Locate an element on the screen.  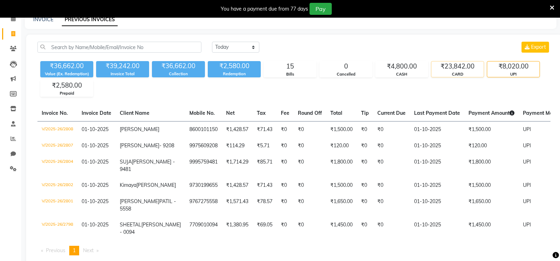
div: Cancelled is located at coordinates (346, 74).